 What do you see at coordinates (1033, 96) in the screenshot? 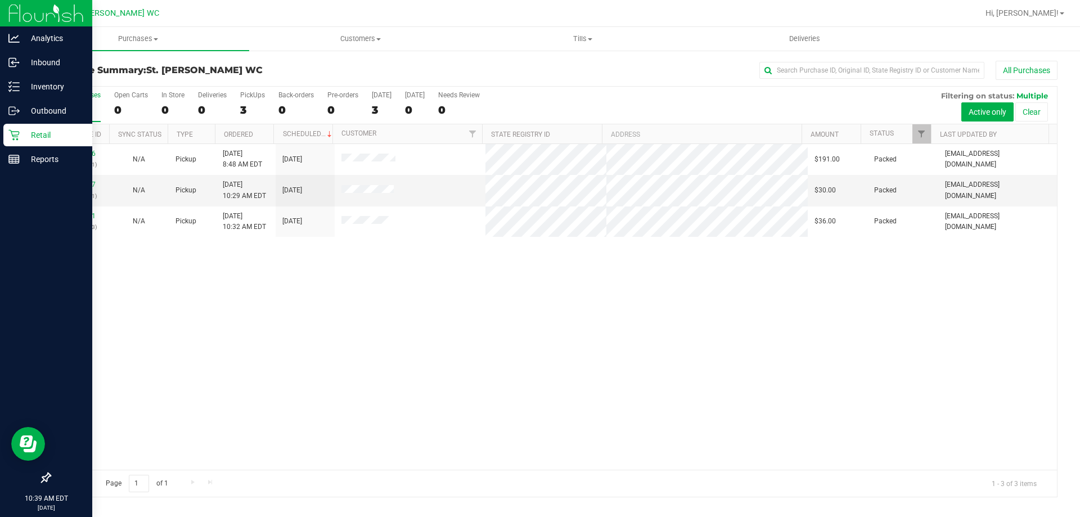
I see `span: Multiple` at bounding box center [1033, 96].